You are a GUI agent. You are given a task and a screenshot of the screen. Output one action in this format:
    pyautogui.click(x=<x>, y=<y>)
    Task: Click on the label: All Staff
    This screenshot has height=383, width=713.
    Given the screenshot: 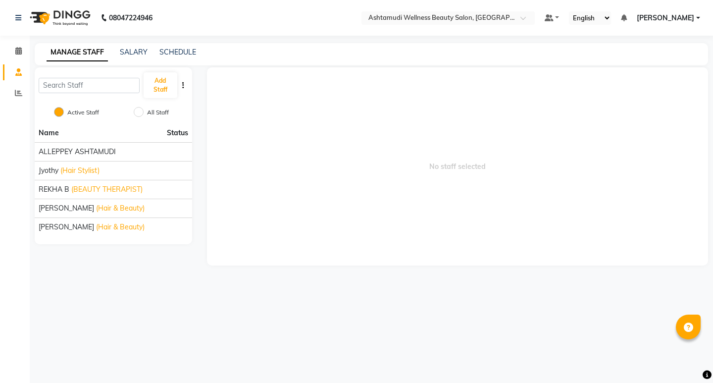 What is the action you would take?
    pyautogui.click(x=158, y=112)
    